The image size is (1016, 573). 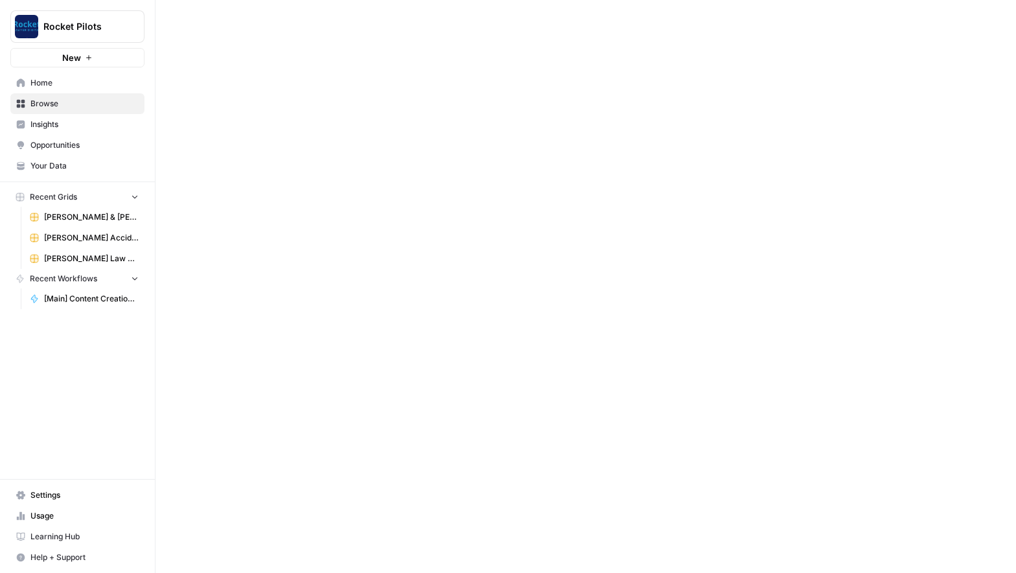 I want to click on span: Recent Workflows, so click(x=64, y=279).